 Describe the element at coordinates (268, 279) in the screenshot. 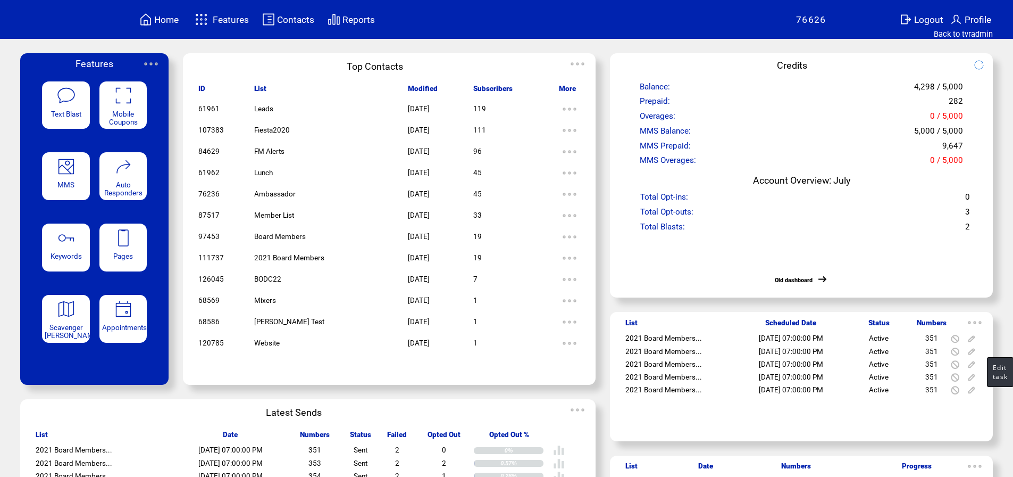

I see `span: BODC22` at that location.